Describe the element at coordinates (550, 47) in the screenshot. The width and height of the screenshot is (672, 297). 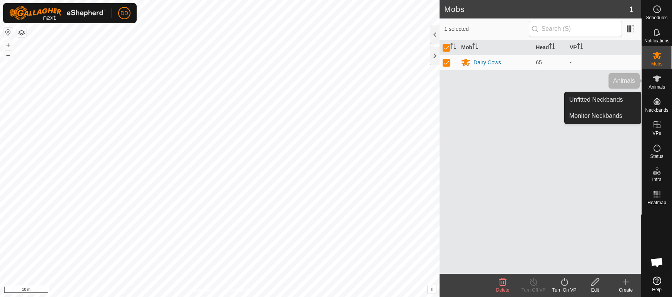
I see `th: Head` at that location.